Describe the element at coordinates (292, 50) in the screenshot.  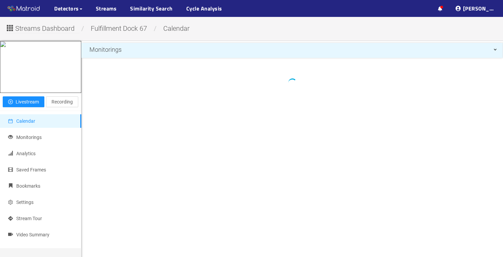
I see `div: Monitorings` at that location.